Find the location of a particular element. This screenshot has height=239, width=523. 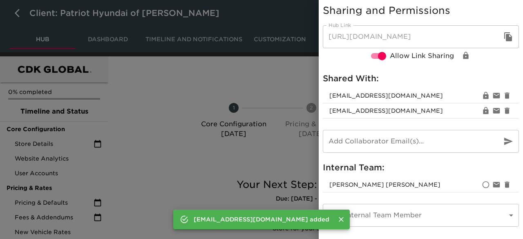

div: Remove sroberts@patriotmotors.com is located at coordinates (507, 111).